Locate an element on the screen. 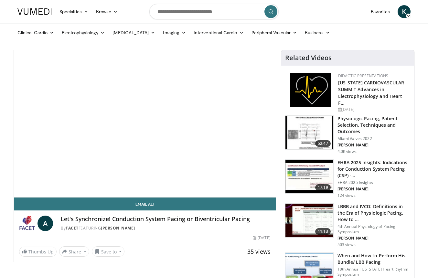 This screenshot has height=278, width=428. button: Save to is located at coordinates (108, 252).